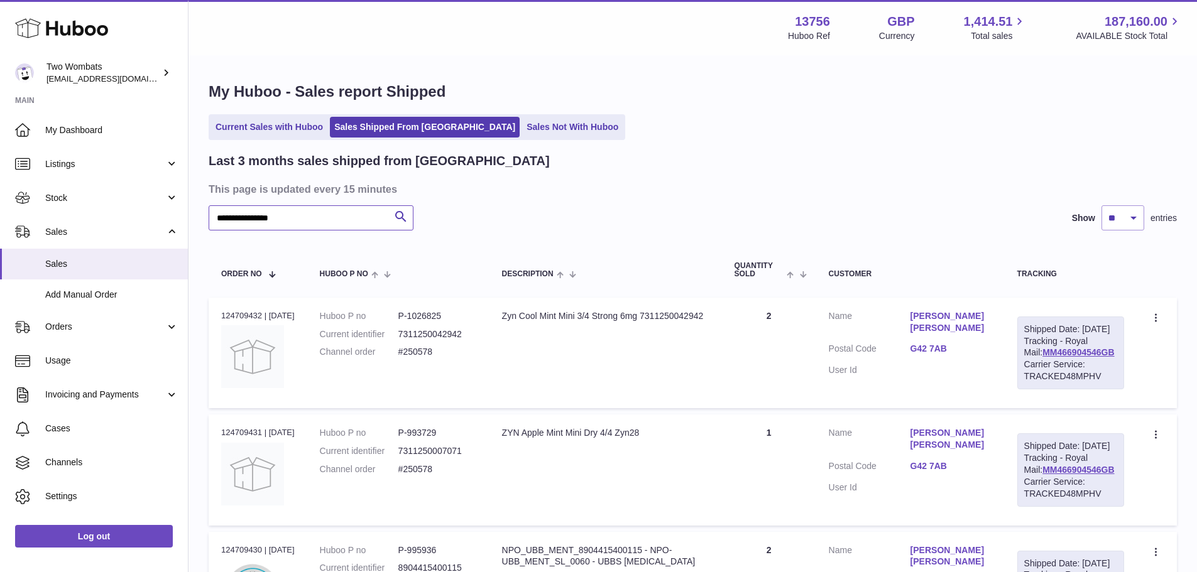 Image resolution: width=1197 pixels, height=572 pixels. I want to click on span: Stock, so click(105, 198).